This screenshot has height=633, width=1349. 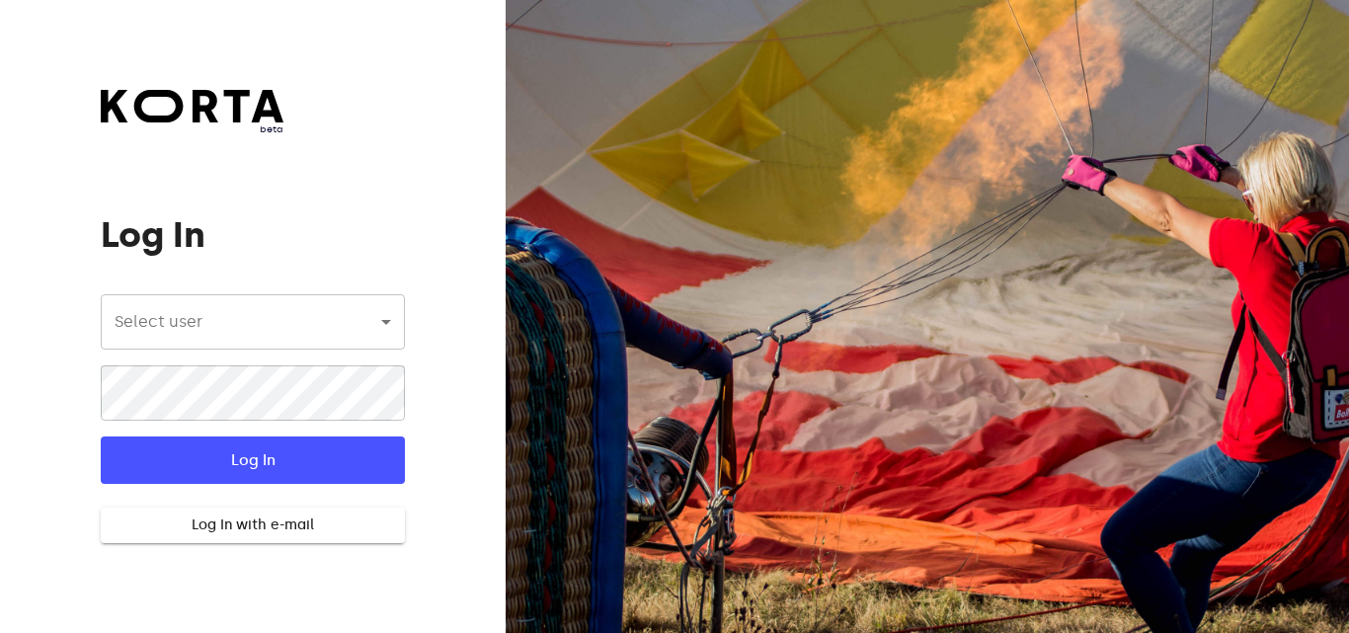 I want to click on img: Korta, so click(x=192, y=106).